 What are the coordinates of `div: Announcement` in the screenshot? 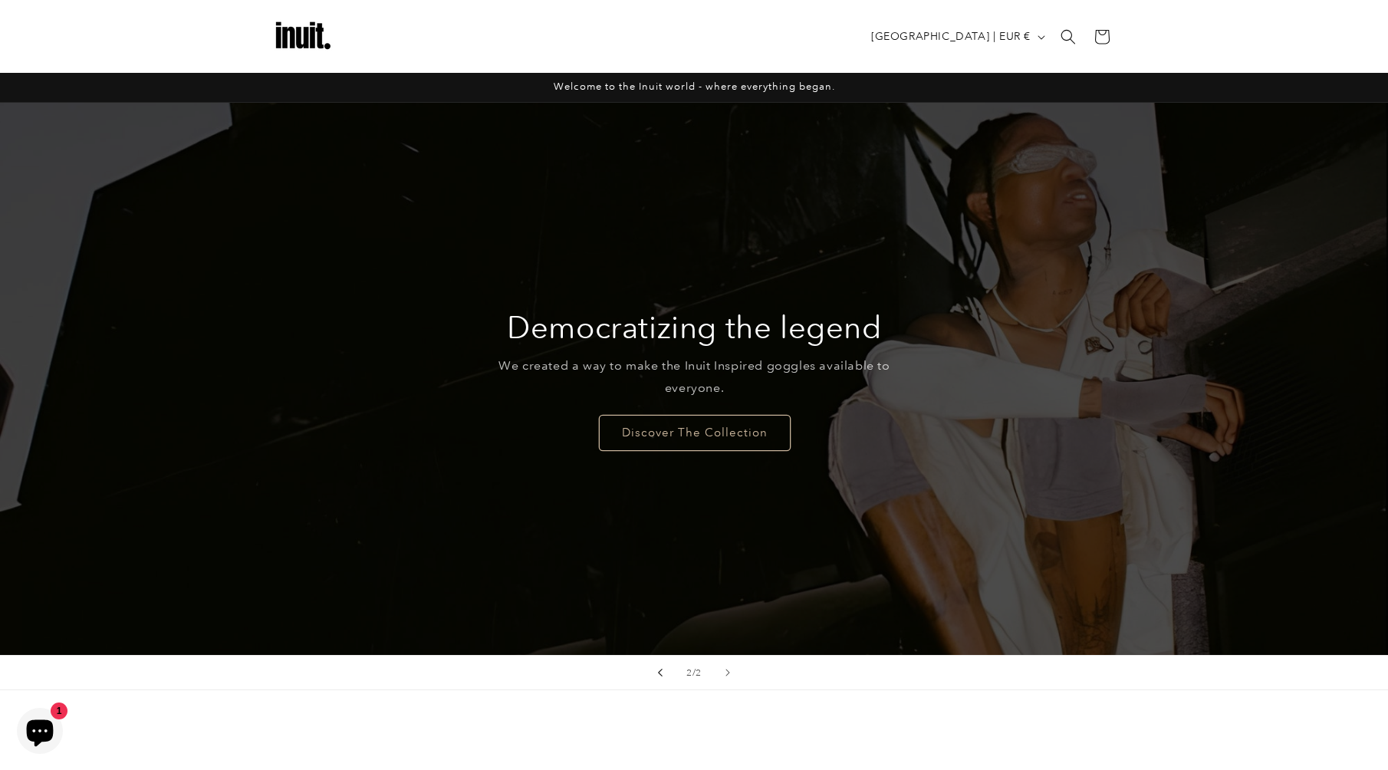 It's located at (694, 87).